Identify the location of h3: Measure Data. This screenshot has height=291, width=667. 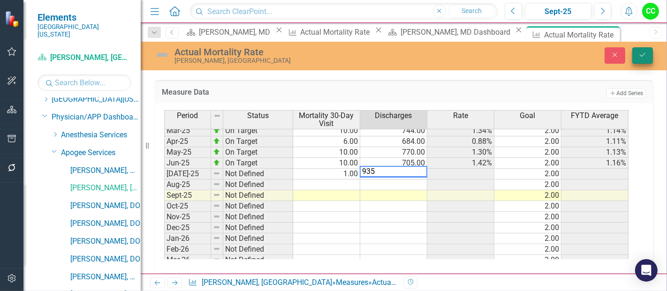
(294, 92).